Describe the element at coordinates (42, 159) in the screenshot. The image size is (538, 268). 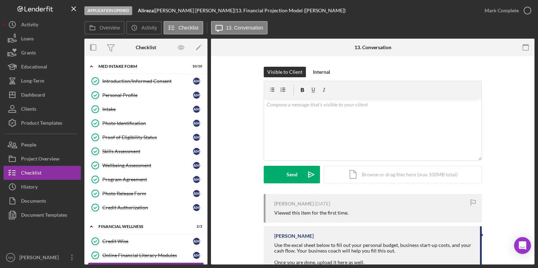
I see `a: Project Overview` at that location.